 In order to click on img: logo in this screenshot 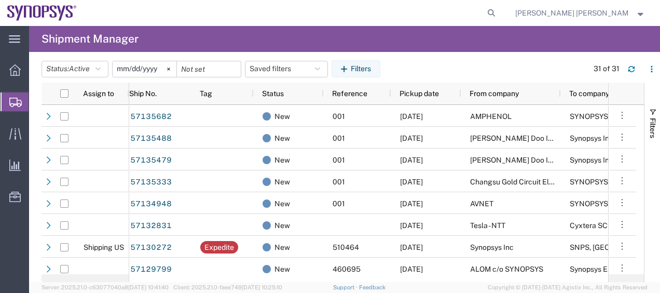, I will do `click(42, 13)`.